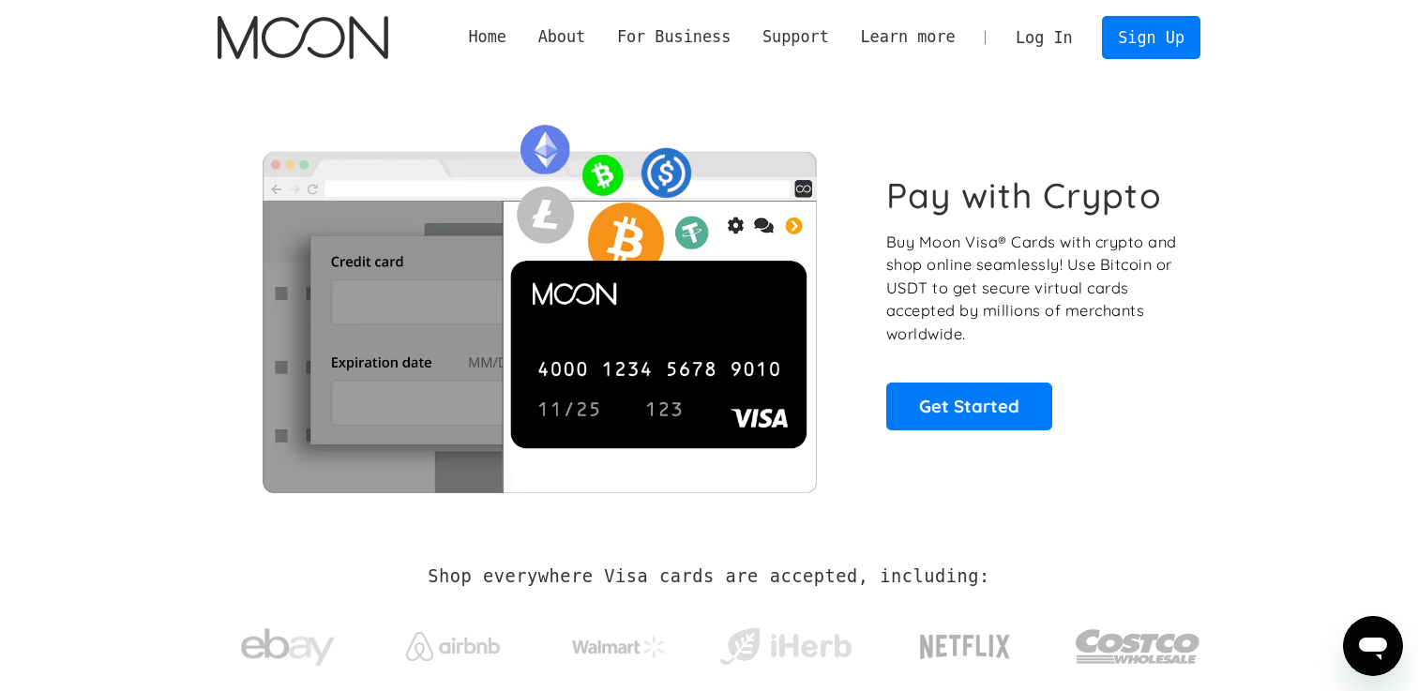 Image resolution: width=1418 pixels, height=691 pixels. What do you see at coordinates (453, 642) in the screenshot?
I see `a: Airbnb` at bounding box center [453, 642].